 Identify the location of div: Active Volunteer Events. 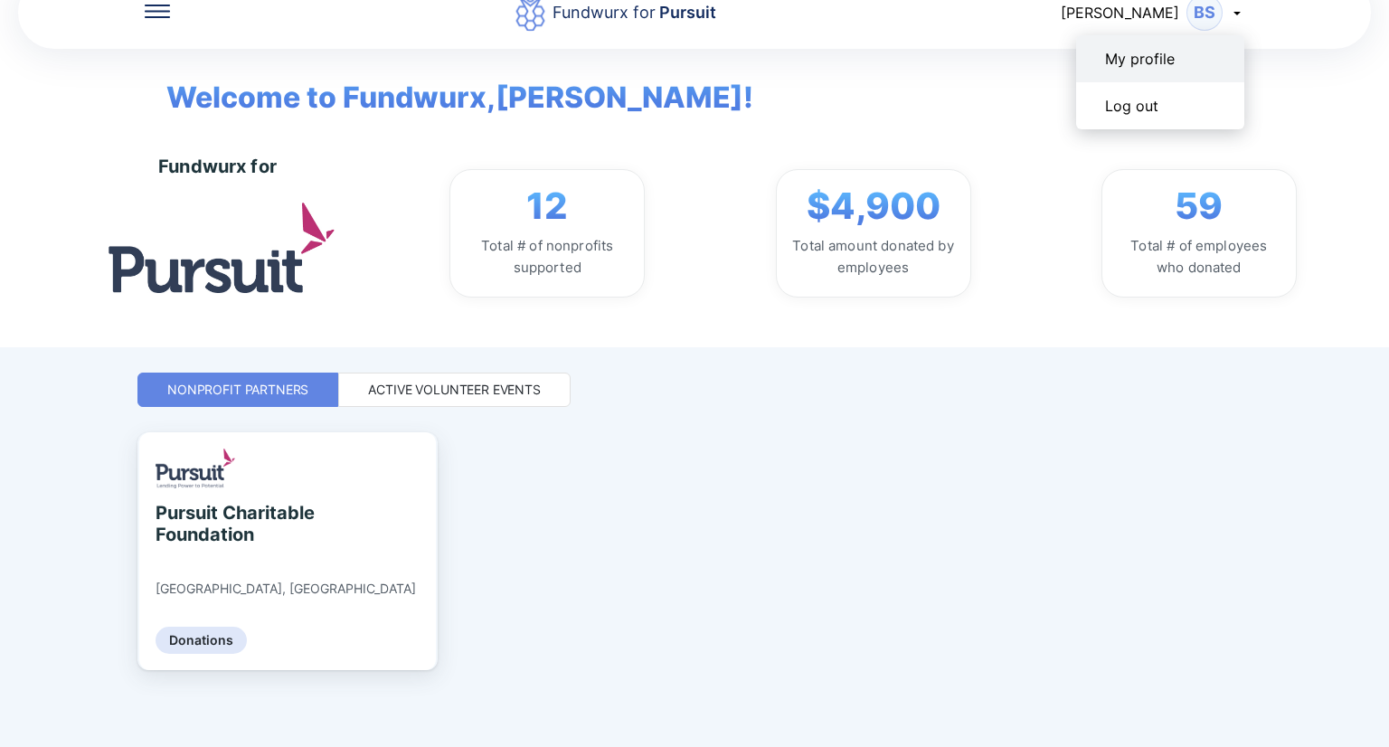
(454, 390).